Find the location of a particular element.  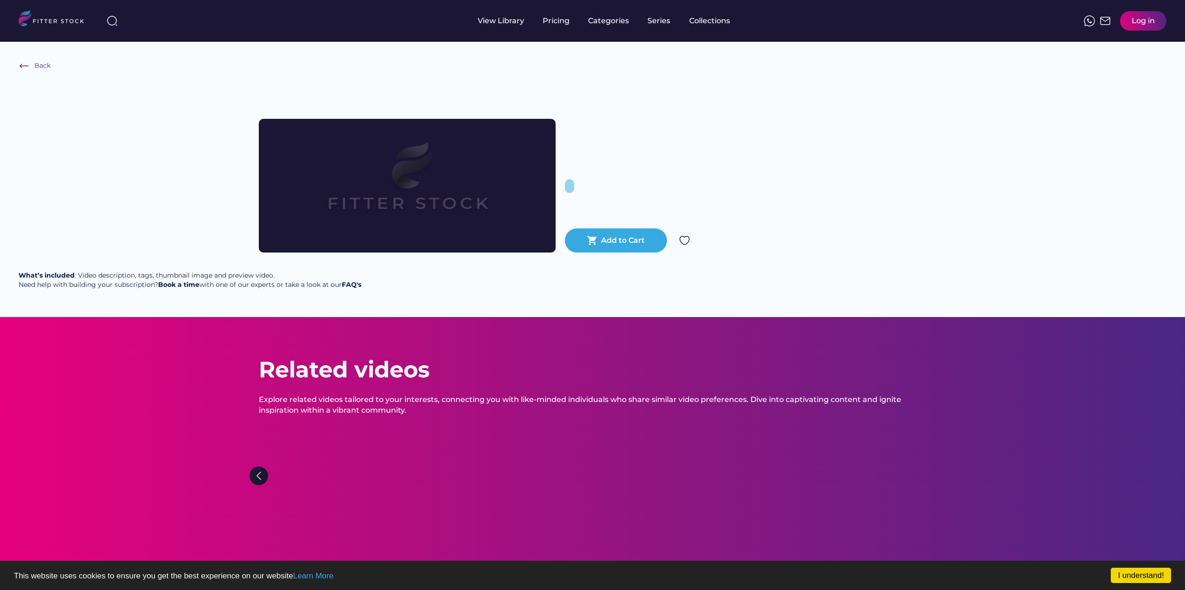

img: meteor-icons_whatsapp%20%281%29.svg is located at coordinates (1089, 21).